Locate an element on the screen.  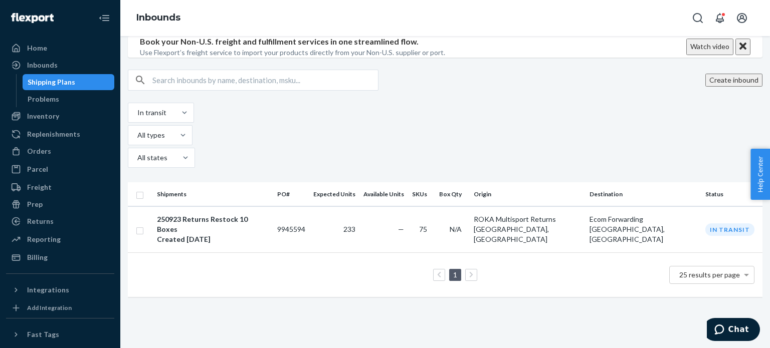
button: Watch video is located at coordinates (709, 47).